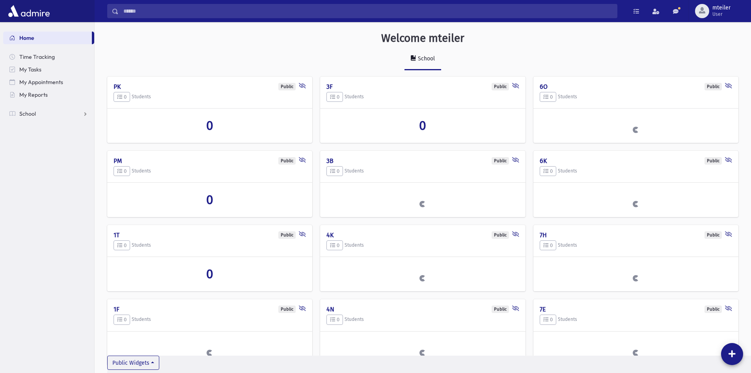 This screenshot has width=751, height=373. Describe the element at coordinates (210, 309) in the screenshot. I see `h4: 1F` at that location.